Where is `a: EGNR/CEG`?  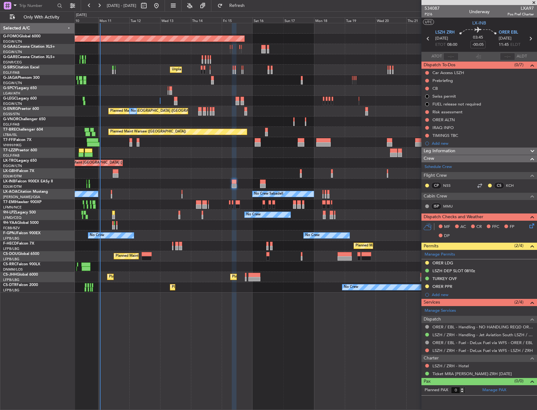 a: EGNR/CEG is located at coordinates (13, 62).